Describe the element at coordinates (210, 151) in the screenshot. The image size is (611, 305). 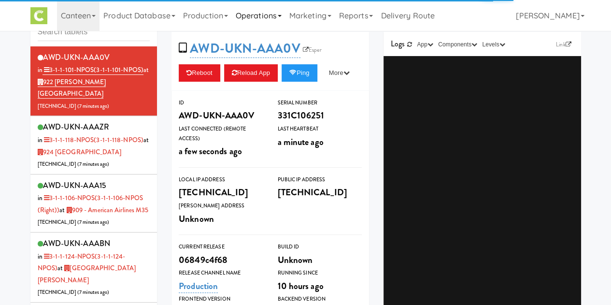
I see `span: a few seconds ago` at that location.